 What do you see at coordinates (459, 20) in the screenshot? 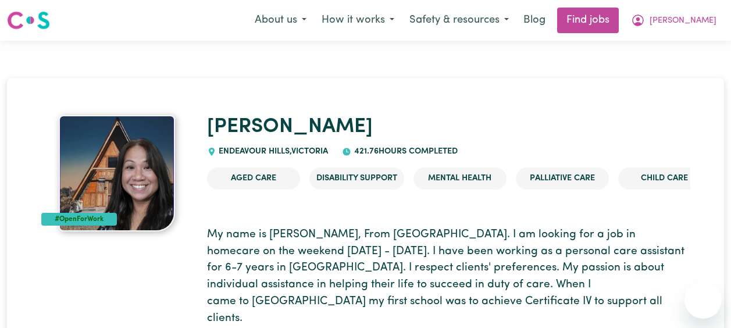
I see `button: Safety & resources` at bounding box center [459, 20].